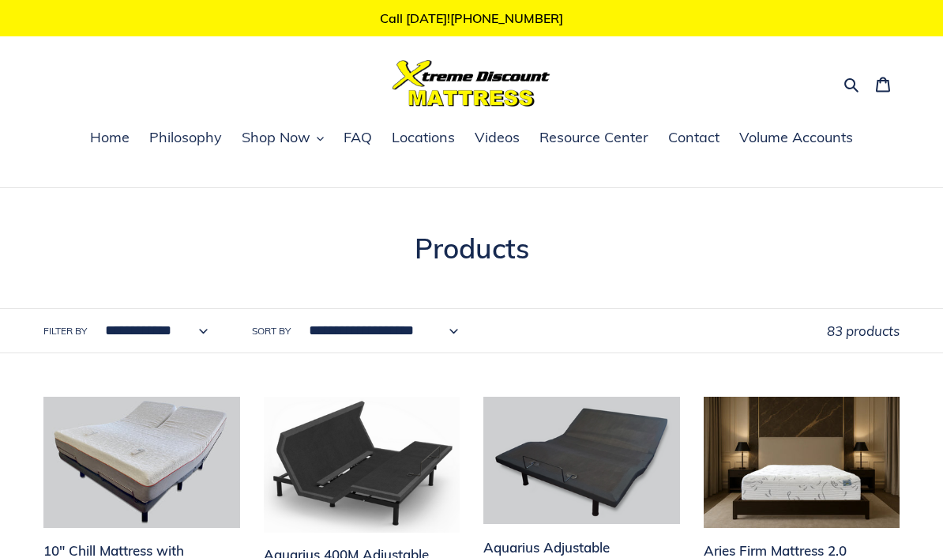 The height and width of the screenshot is (558, 943). Describe the element at coordinates (694, 138) in the screenshot. I see `a: Contact` at that location.